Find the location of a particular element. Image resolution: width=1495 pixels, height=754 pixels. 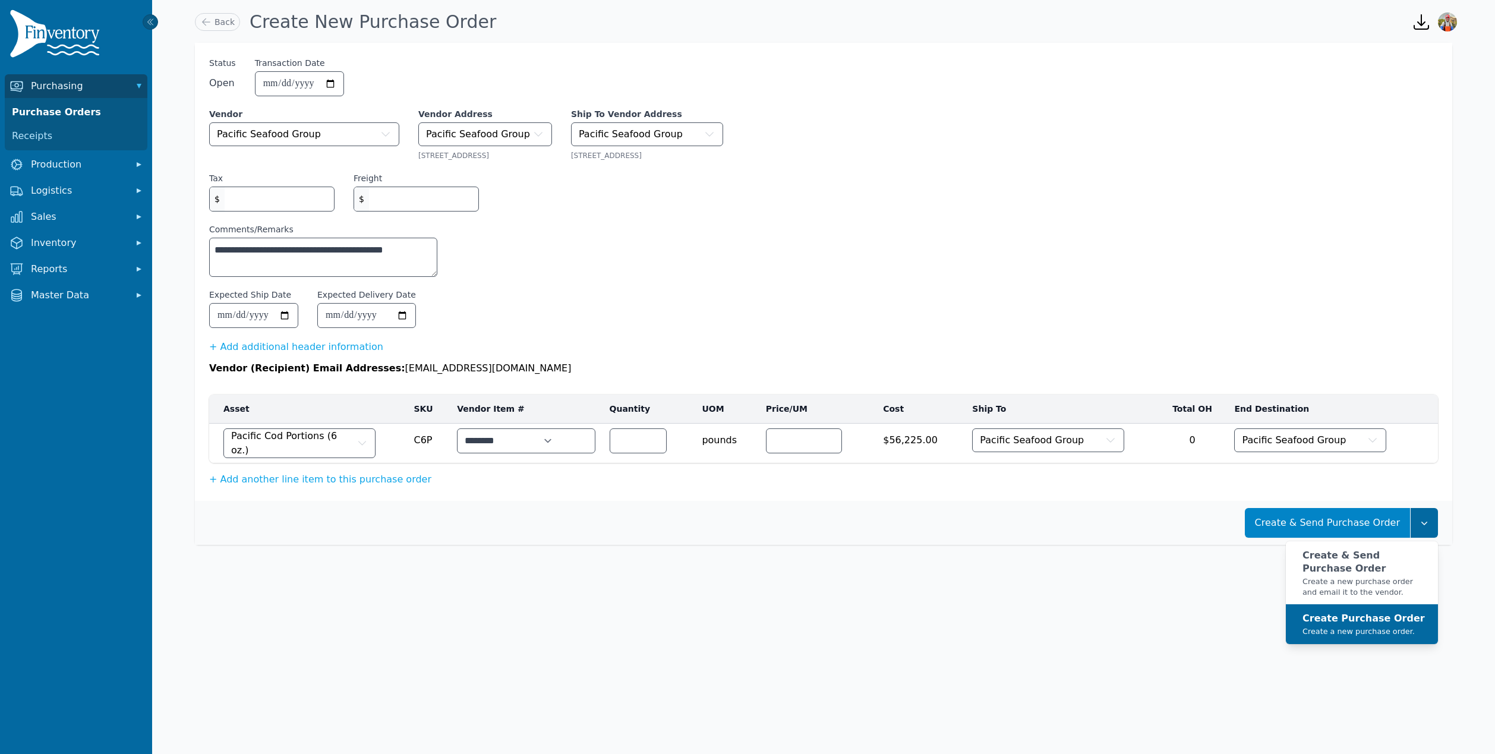

button: + Add additional header information is located at coordinates (296, 347).